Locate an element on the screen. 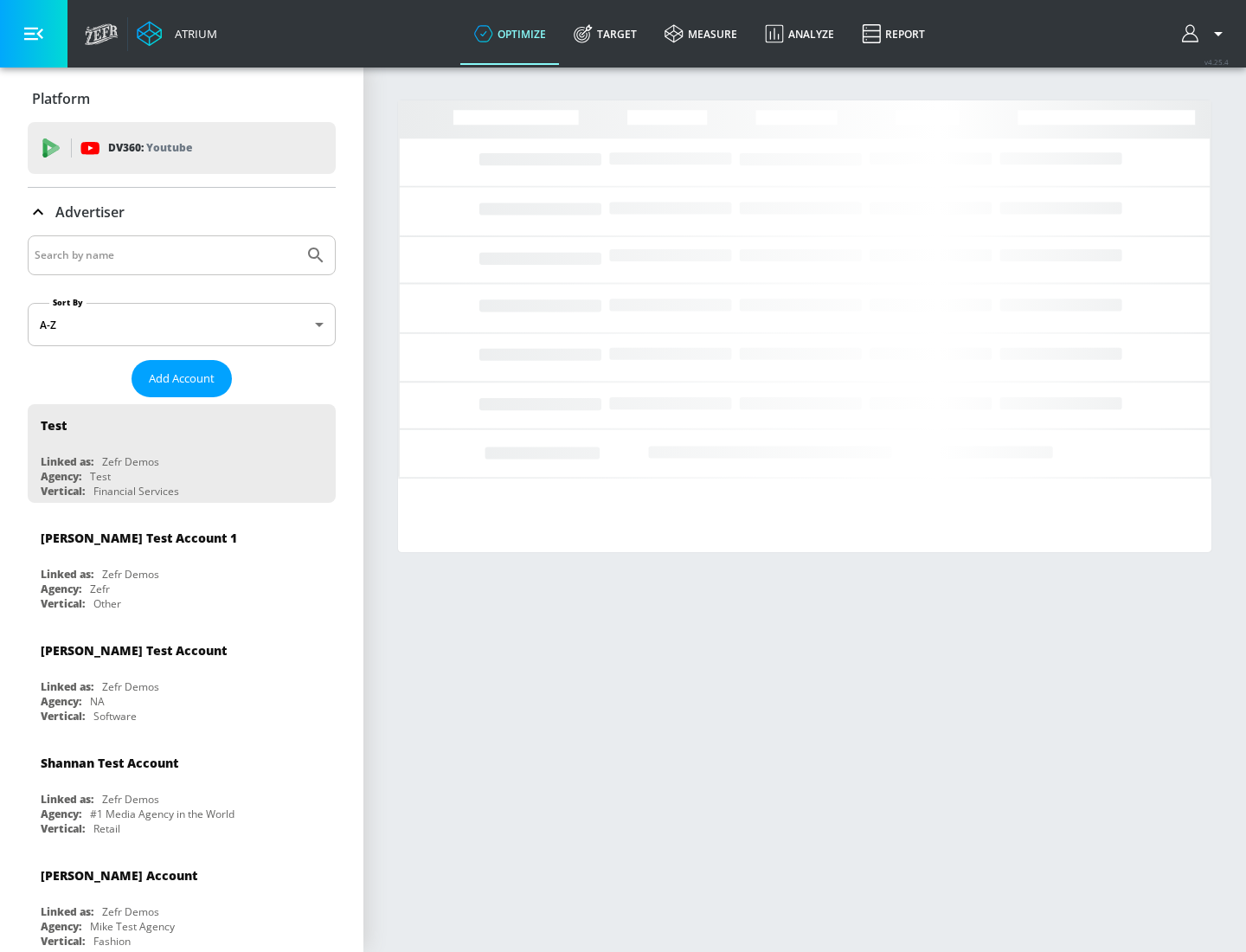 Image resolution: width=1246 pixels, height=952 pixels. span: v 4.25.4 is located at coordinates (1216, 61).